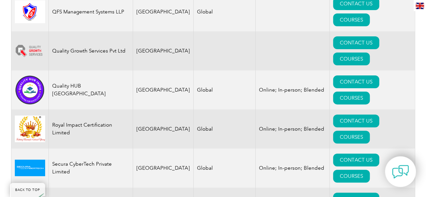 The image size is (426, 197). What do you see at coordinates (91, 129) in the screenshot?
I see `td: Royal Impact Certification Limited` at bounding box center [91, 129].